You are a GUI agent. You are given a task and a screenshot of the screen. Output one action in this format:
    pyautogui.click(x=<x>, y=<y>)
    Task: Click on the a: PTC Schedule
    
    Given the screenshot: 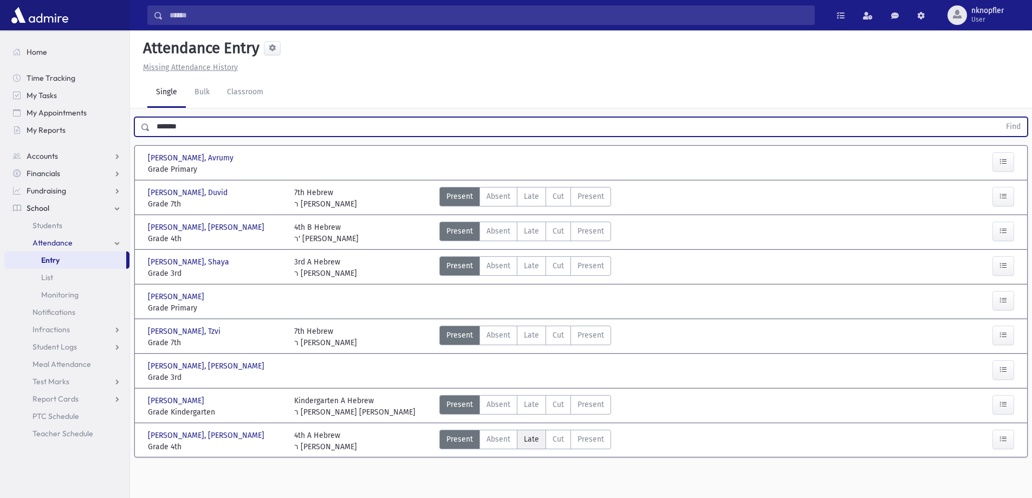 What is the action you would take?
    pyautogui.click(x=67, y=416)
    